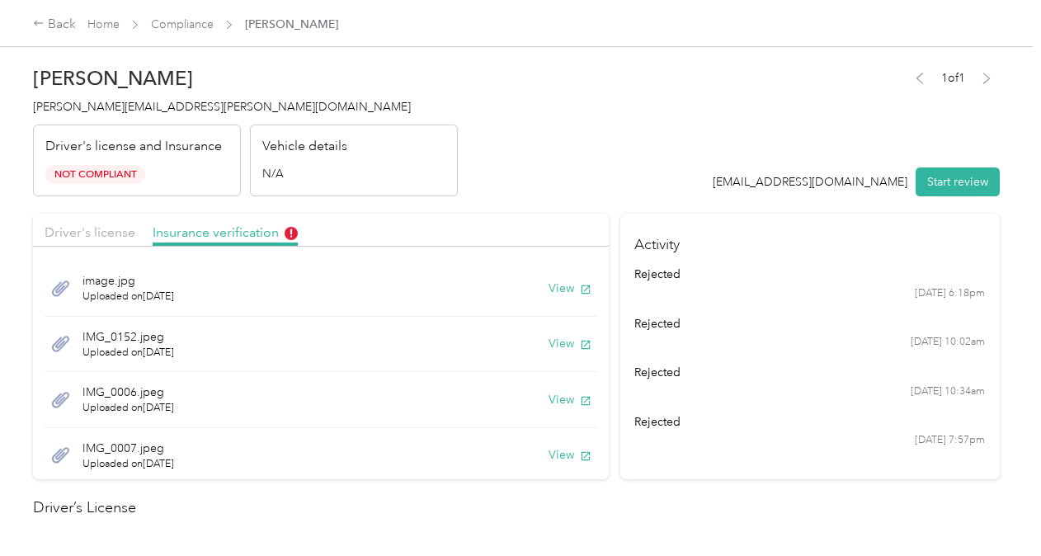  I want to click on h4: Activity, so click(810, 239).